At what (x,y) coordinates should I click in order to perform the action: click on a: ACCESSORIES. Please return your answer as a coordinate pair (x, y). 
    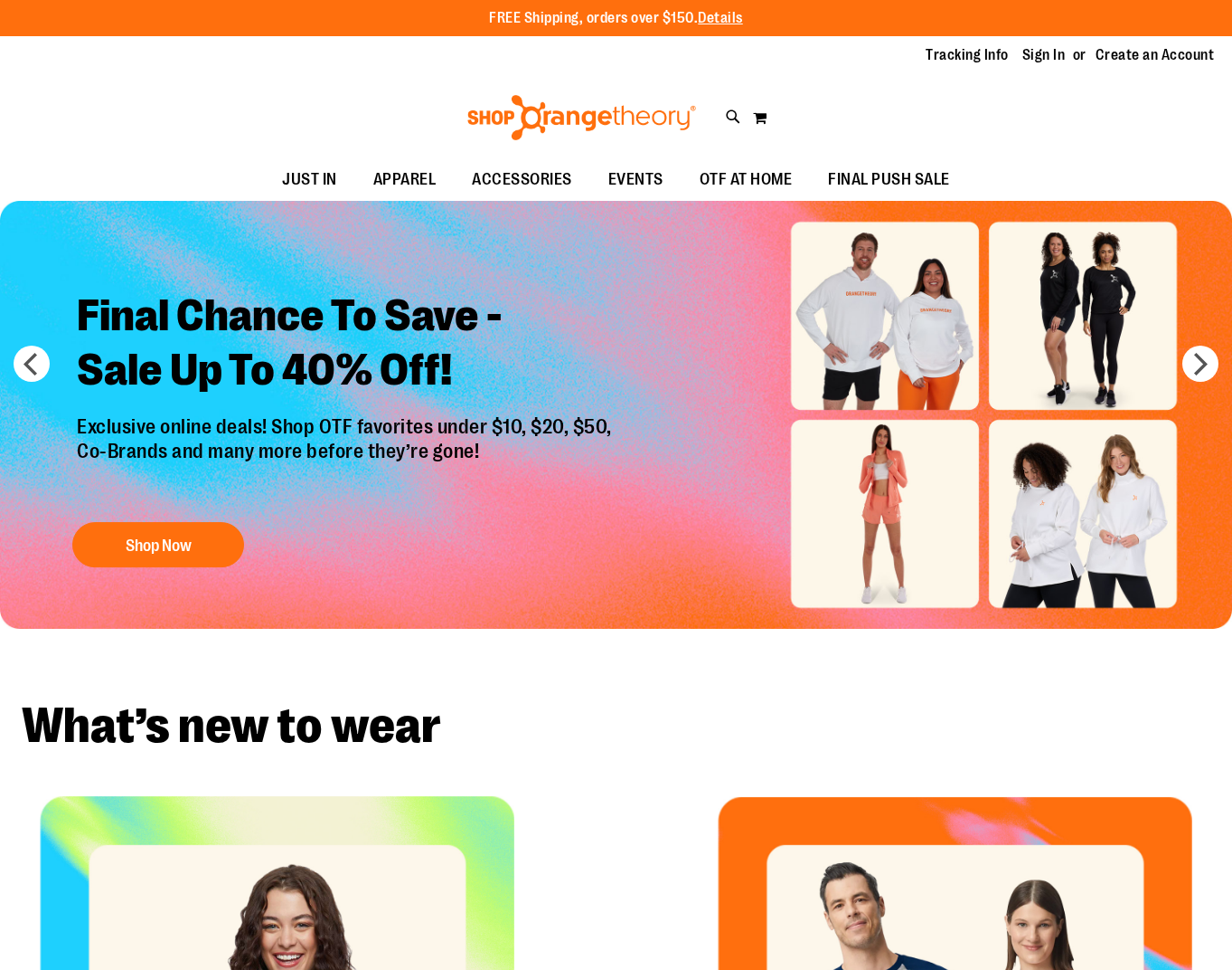
    Looking at the image, I should click on (522, 180).